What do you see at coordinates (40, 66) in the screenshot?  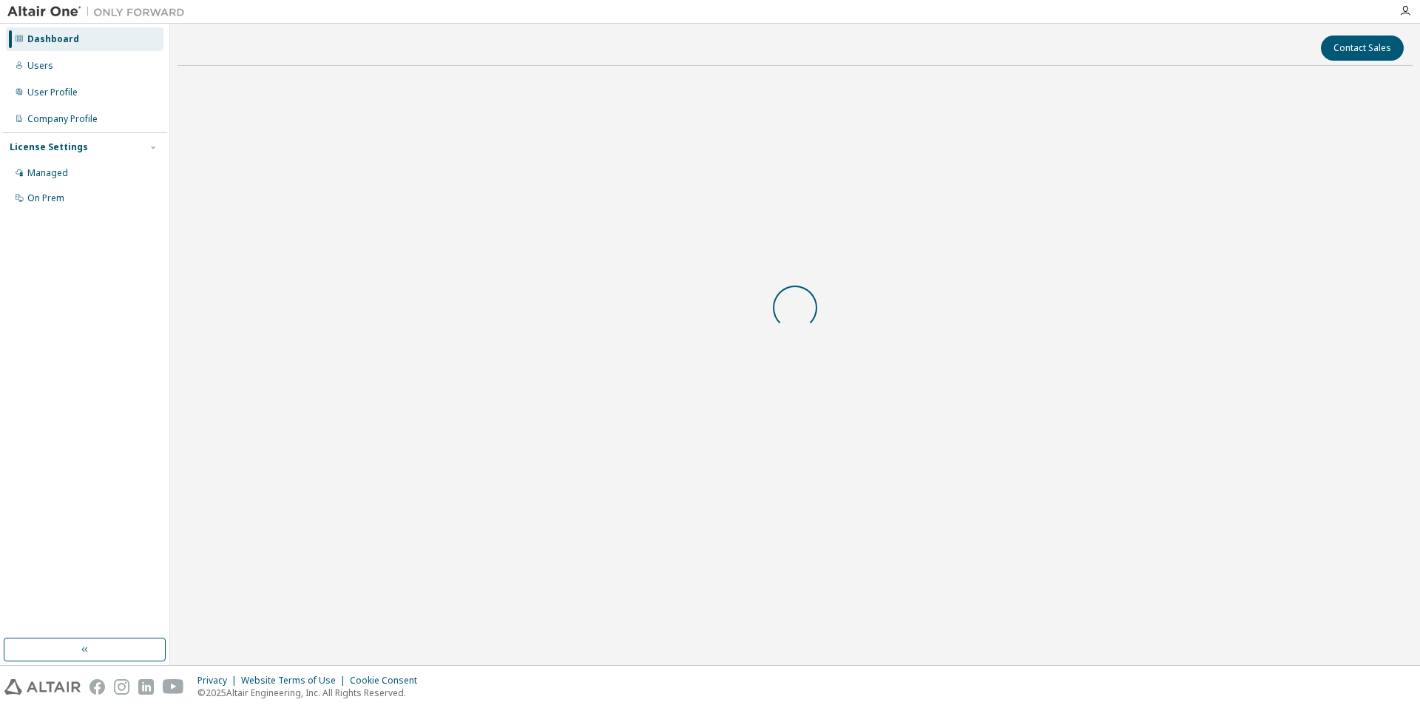 I see `div: Users` at bounding box center [40, 66].